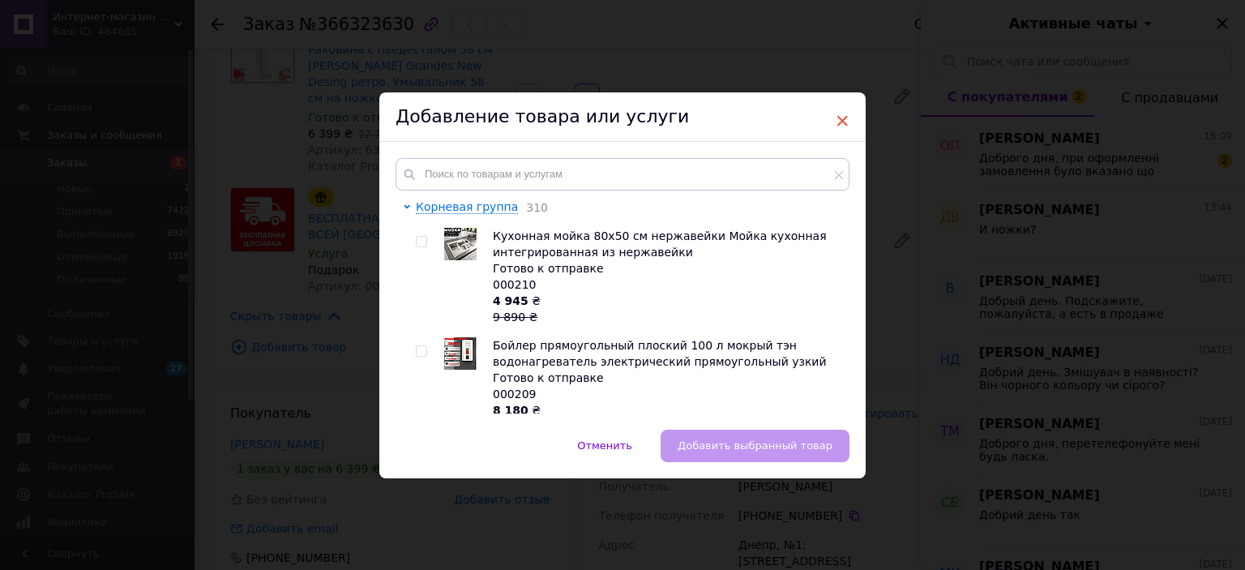 The width and height of the screenshot is (1245, 570). I want to click on div: Добавление товара или услуги, so click(622, 117).